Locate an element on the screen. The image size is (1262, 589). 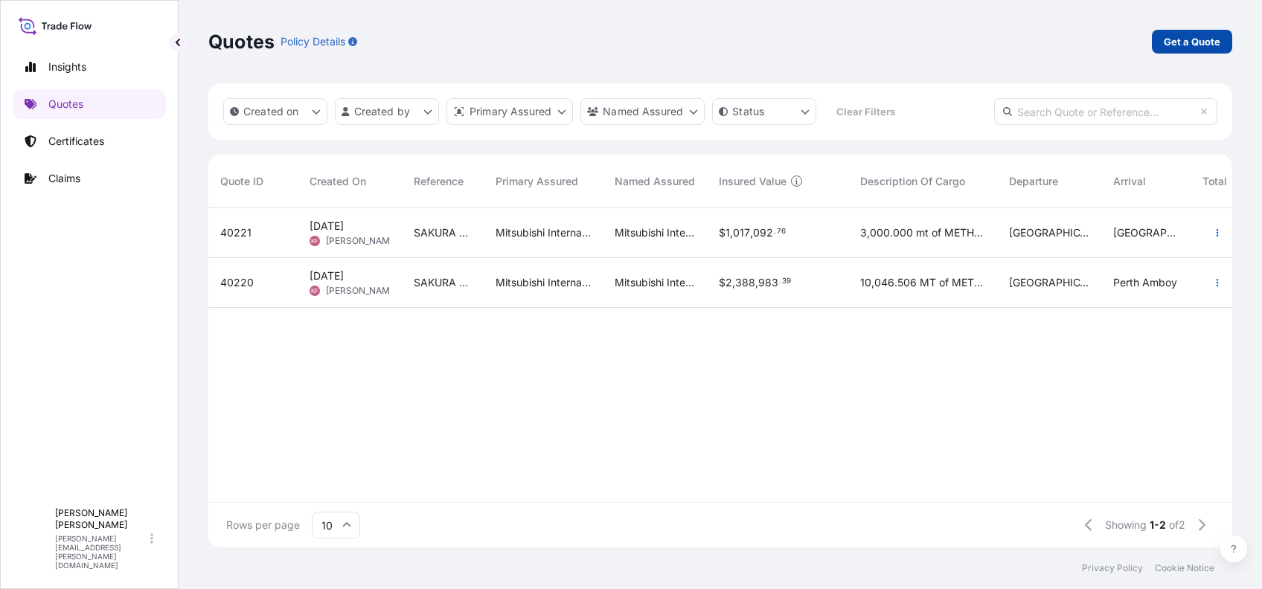
a: Get a Quote is located at coordinates (1192, 42).